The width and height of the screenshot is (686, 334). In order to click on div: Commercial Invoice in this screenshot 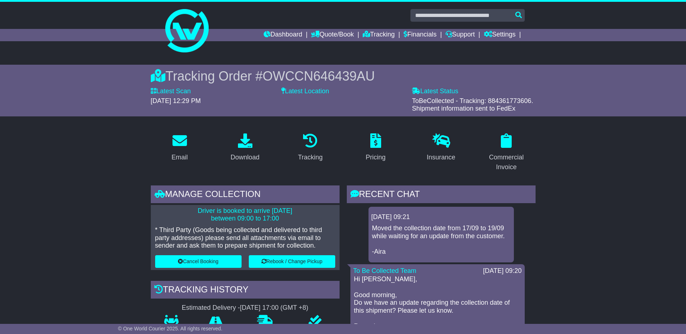, I will do `click(506, 162)`.